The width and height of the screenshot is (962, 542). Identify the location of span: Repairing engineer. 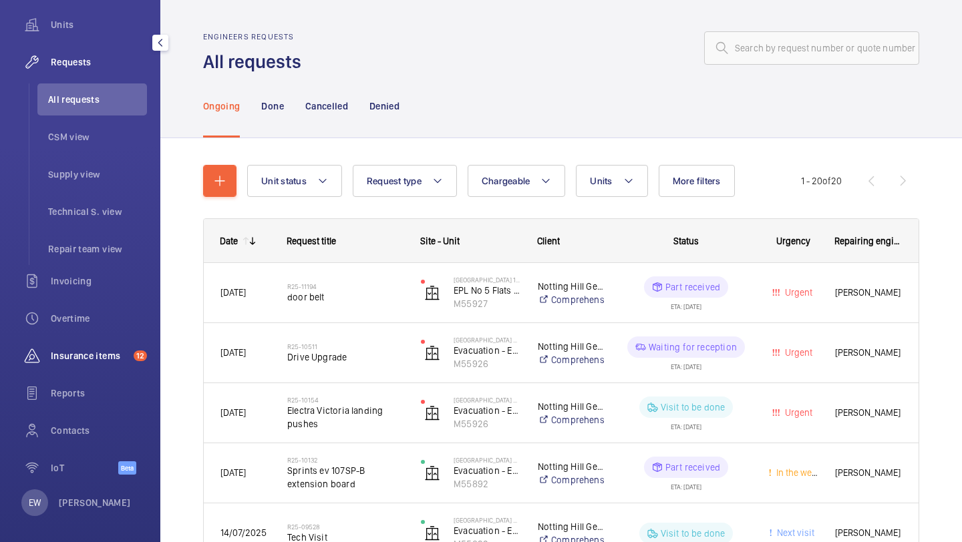
(868, 241).